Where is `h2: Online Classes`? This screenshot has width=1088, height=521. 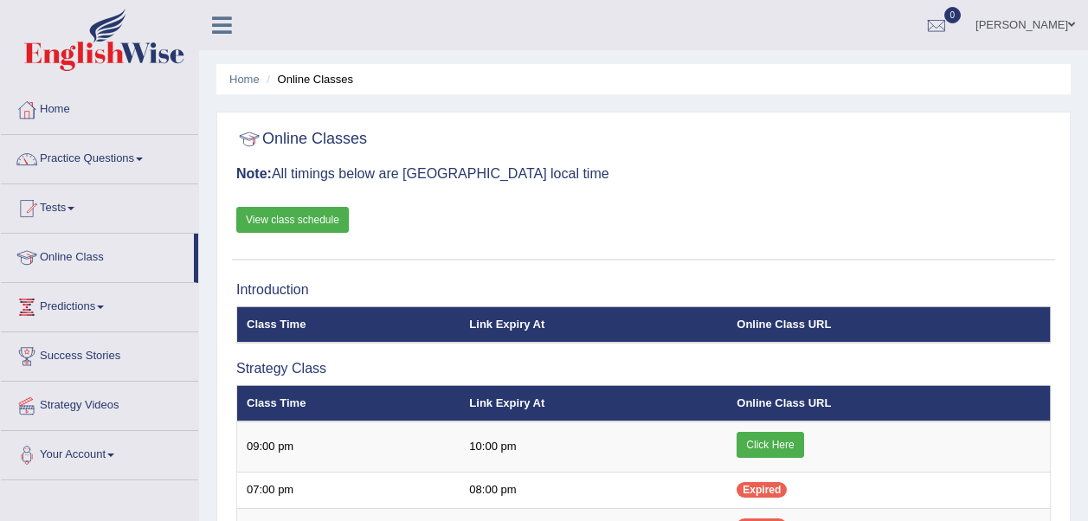
h2: Online Classes is located at coordinates (301, 139).